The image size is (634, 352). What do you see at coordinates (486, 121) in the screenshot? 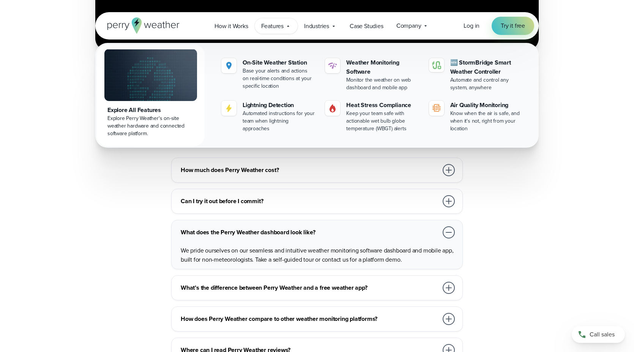
I see `div: Know when the air is safe, and when it's not, right from your location` at bounding box center [486, 121].